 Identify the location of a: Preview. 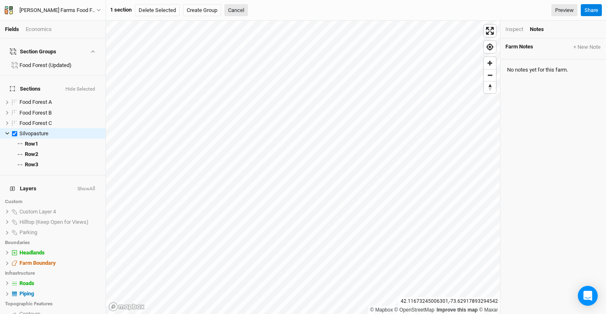
(564, 10).